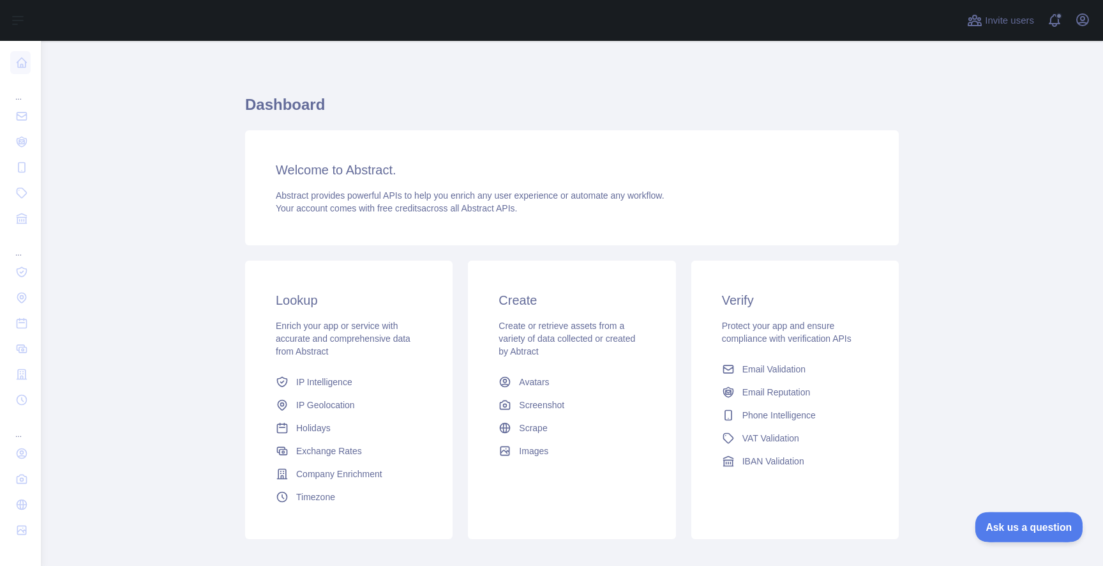  I want to click on a: Company Enrichment, so click(349, 474).